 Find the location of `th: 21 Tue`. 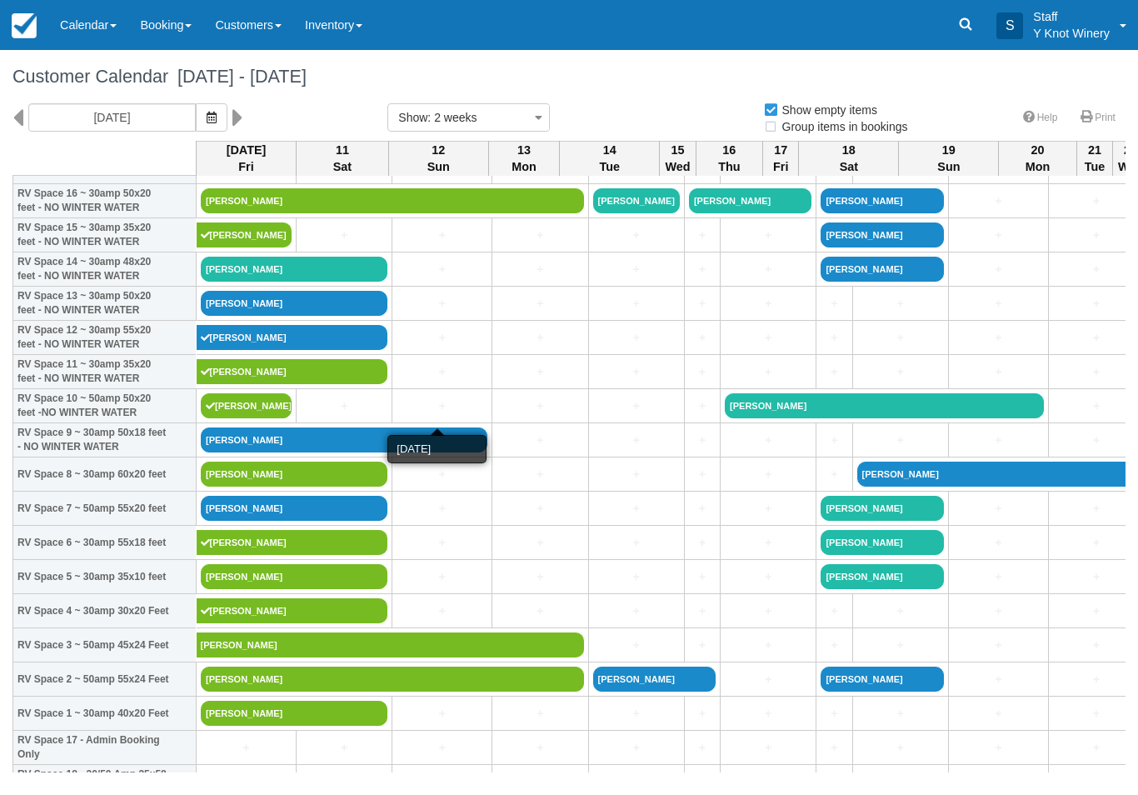

th: 21 Tue is located at coordinates (1094, 158).